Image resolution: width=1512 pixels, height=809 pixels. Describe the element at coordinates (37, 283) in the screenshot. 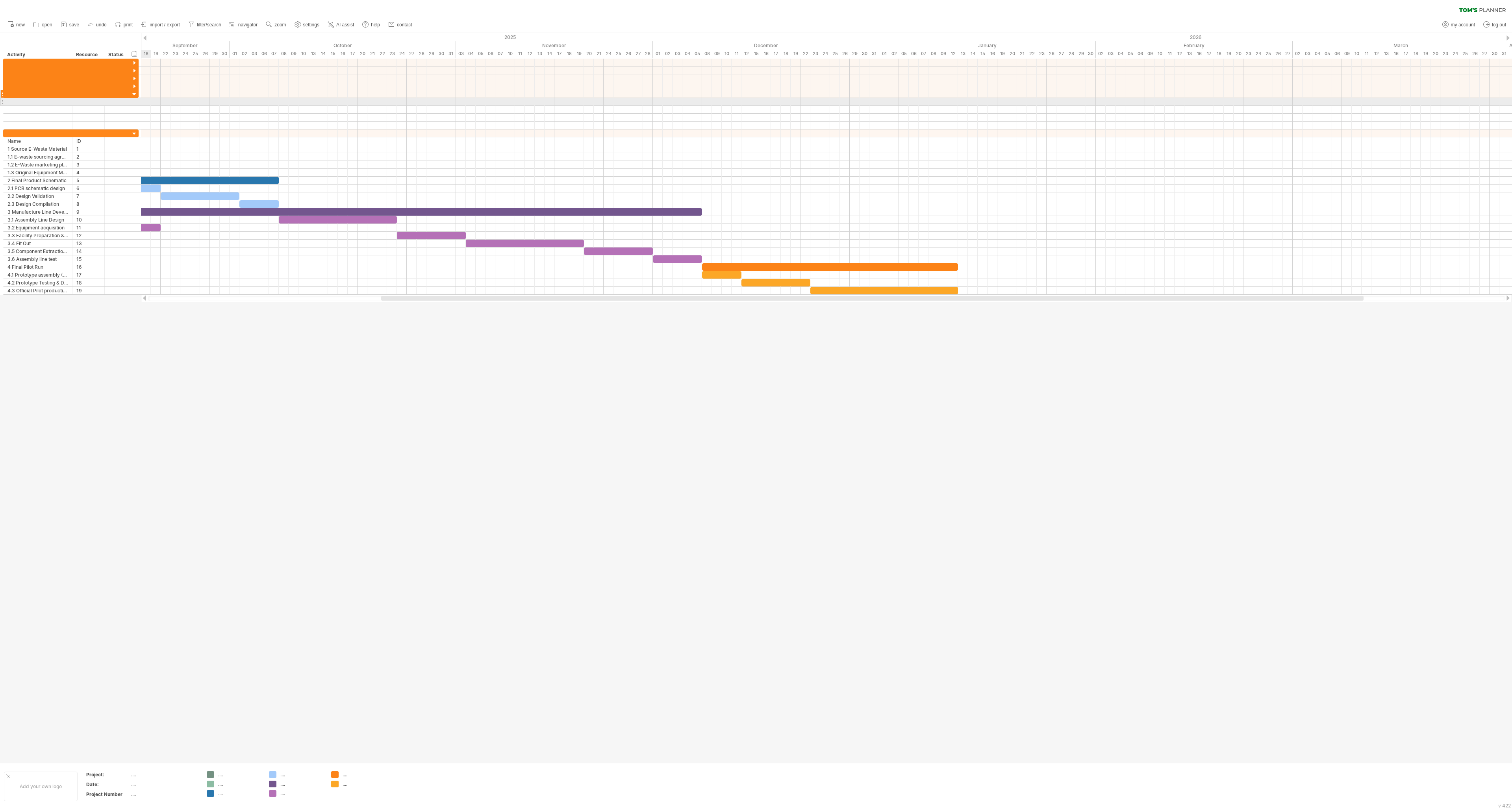

I see `div: 4.2 Prototype Testing & Debugging` at that location.